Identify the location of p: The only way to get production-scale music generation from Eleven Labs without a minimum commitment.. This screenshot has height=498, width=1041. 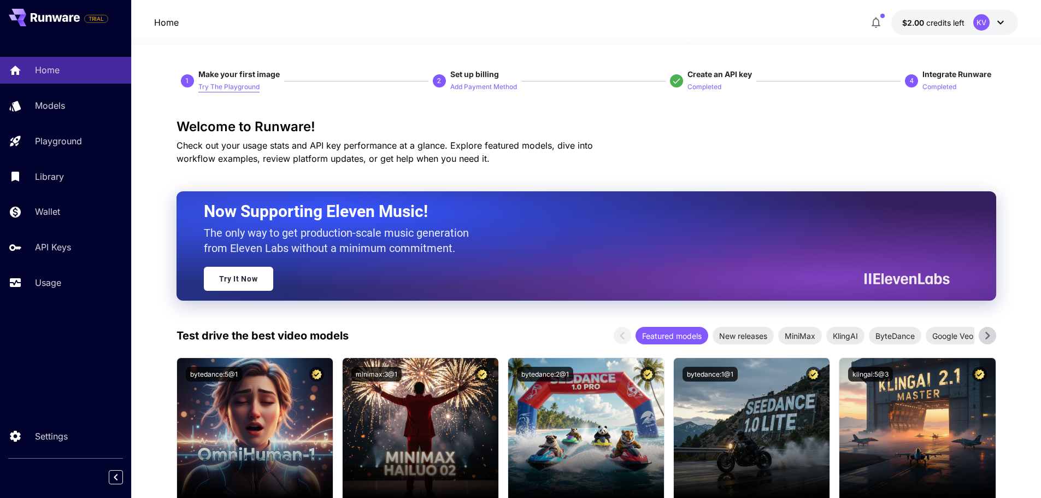
(340, 240).